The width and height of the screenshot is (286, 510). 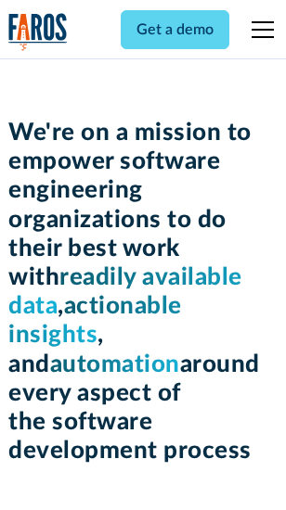 What do you see at coordinates (95, 320) in the screenshot?
I see `span: actionable insights` at bounding box center [95, 320].